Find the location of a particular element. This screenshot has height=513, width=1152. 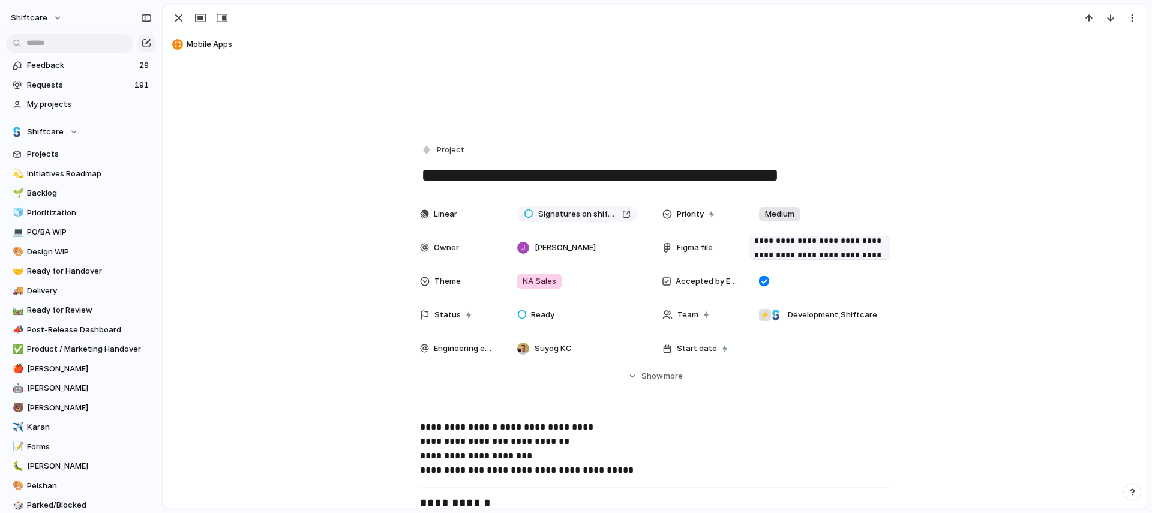

span: 29 is located at coordinates (145, 65).